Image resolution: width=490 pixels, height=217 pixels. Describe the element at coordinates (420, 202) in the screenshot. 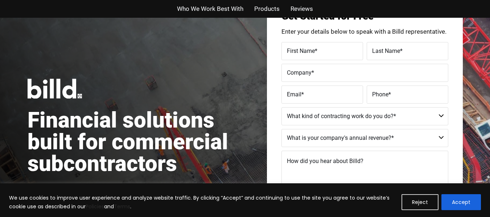

I see `button: Reject` at that location.